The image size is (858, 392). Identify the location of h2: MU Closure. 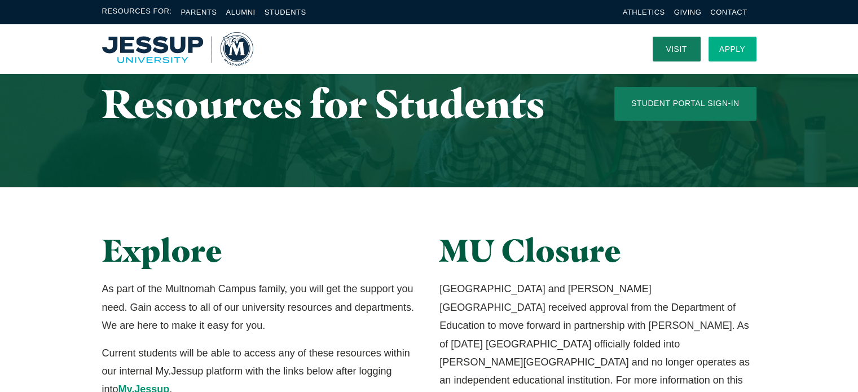
(597, 250).